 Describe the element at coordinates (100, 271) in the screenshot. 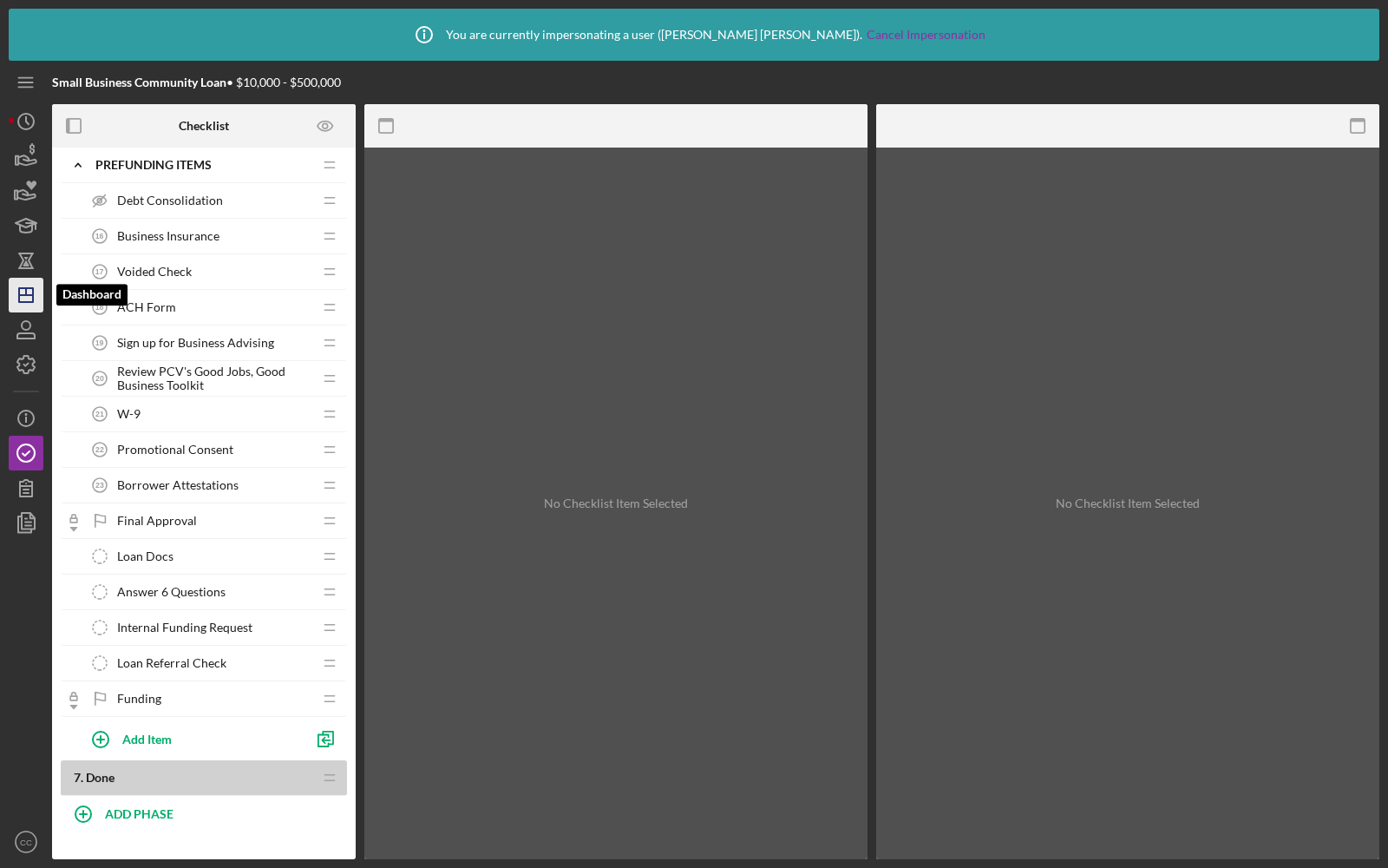

I see `tspan: 17` at that location.